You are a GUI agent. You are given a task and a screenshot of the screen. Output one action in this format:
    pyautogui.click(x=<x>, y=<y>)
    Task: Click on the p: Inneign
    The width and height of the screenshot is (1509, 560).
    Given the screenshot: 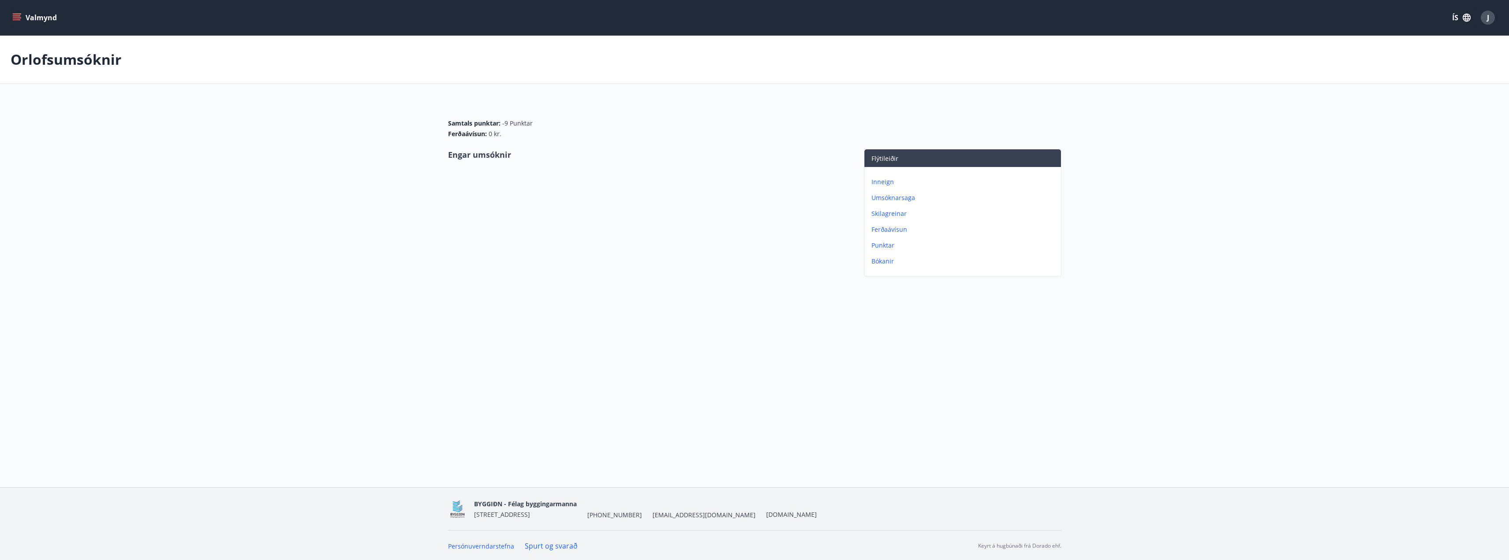 What is the action you would take?
    pyautogui.click(x=964, y=182)
    